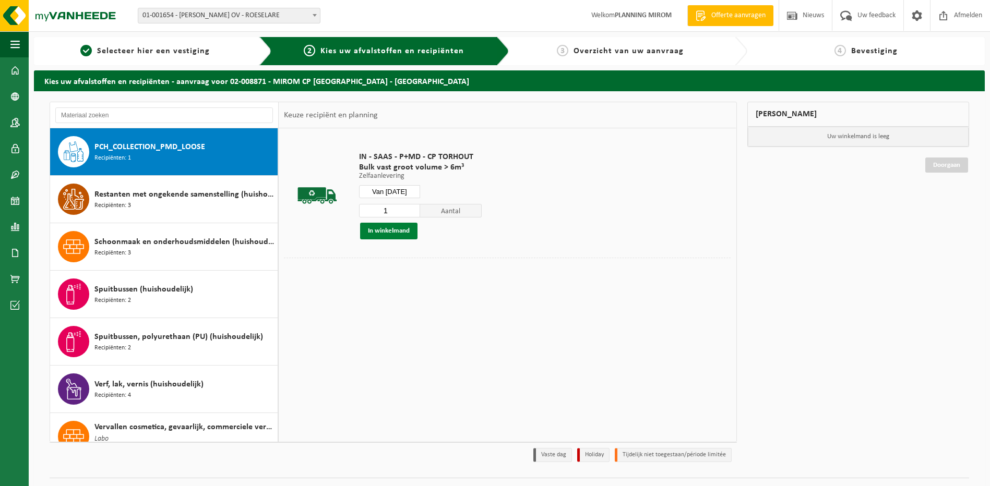  Describe the element at coordinates (946, 165) in the screenshot. I see `a: Doorgaan` at that location.